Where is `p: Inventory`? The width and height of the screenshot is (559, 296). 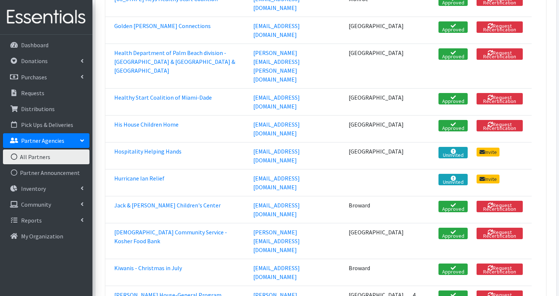
p: Inventory is located at coordinates (33, 189).